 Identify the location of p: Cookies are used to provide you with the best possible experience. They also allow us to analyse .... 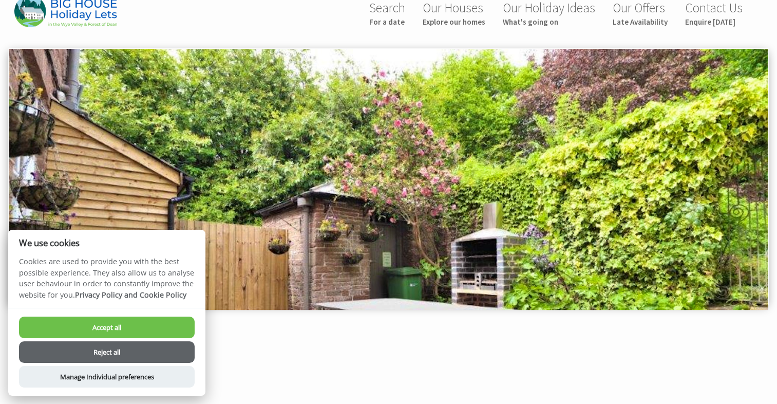
(107, 281).